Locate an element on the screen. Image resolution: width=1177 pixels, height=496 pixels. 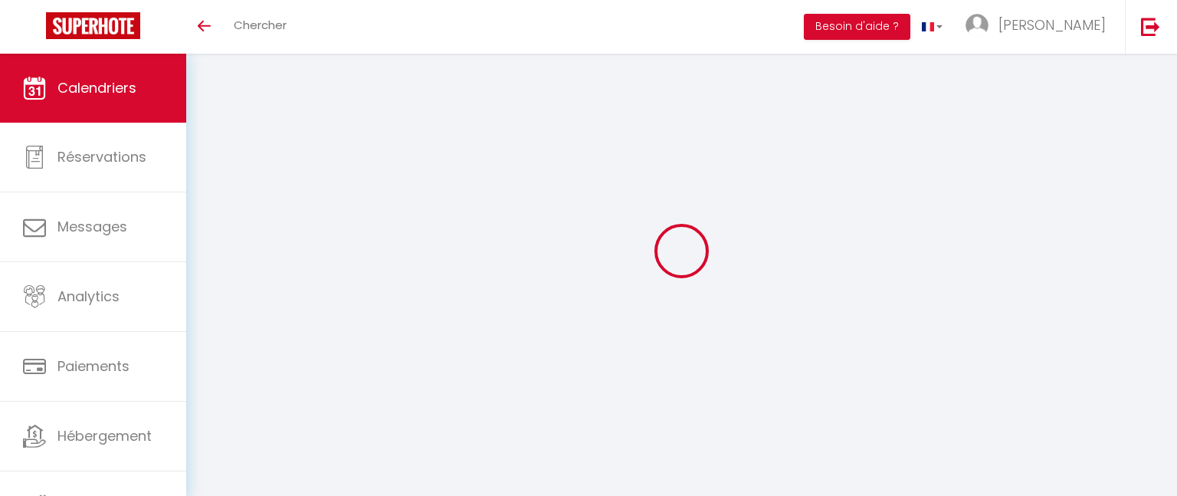
span: Chercher is located at coordinates (260, 25).